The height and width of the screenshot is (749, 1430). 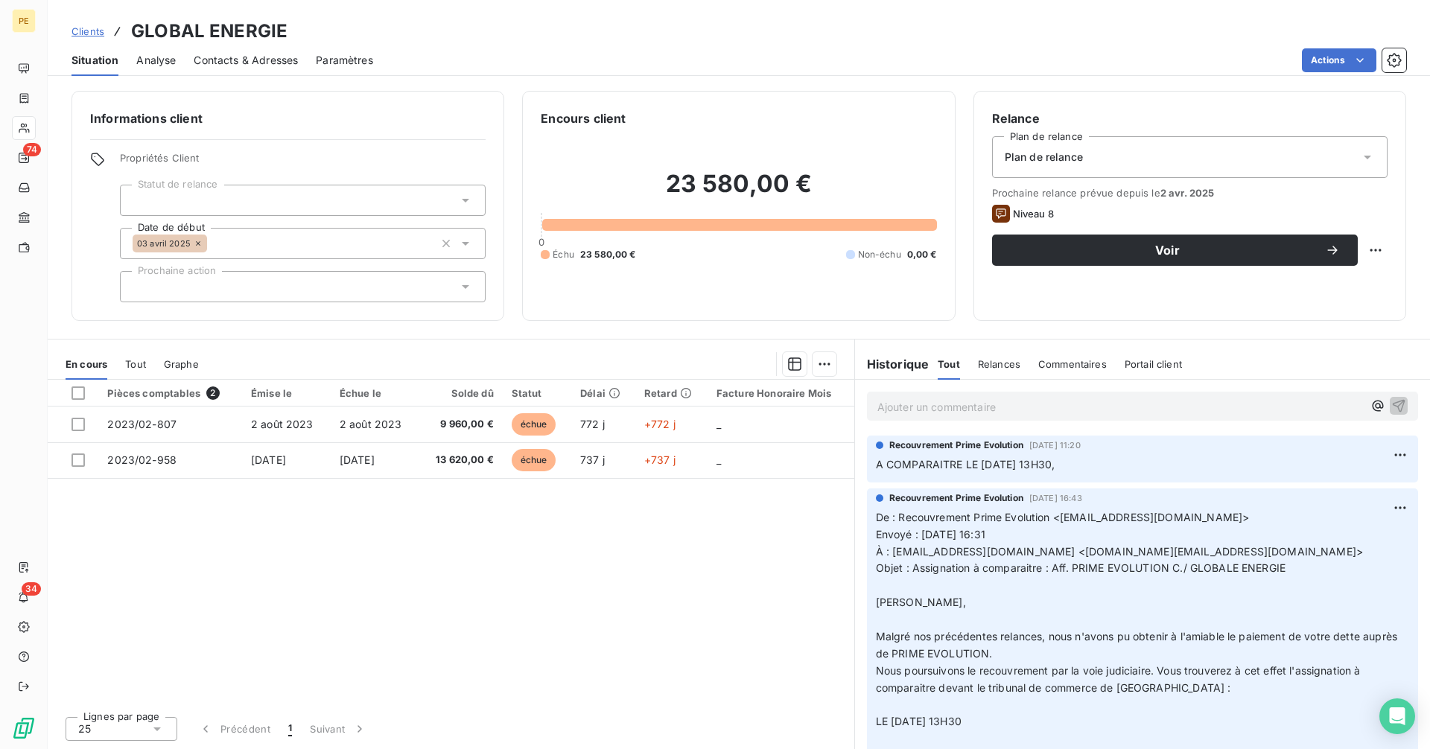 What do you see at coordinates (781, 393) in the screenshot?
I see `div: Facture Honoraire Mois` at bounding box center [781, 393].